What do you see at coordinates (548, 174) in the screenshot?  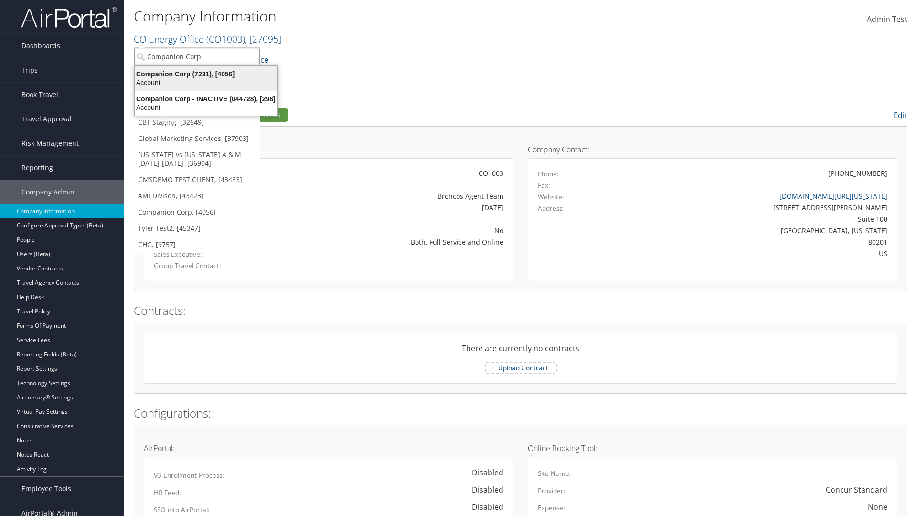 I see `label: Phone:` at bounding box center [548, 174].